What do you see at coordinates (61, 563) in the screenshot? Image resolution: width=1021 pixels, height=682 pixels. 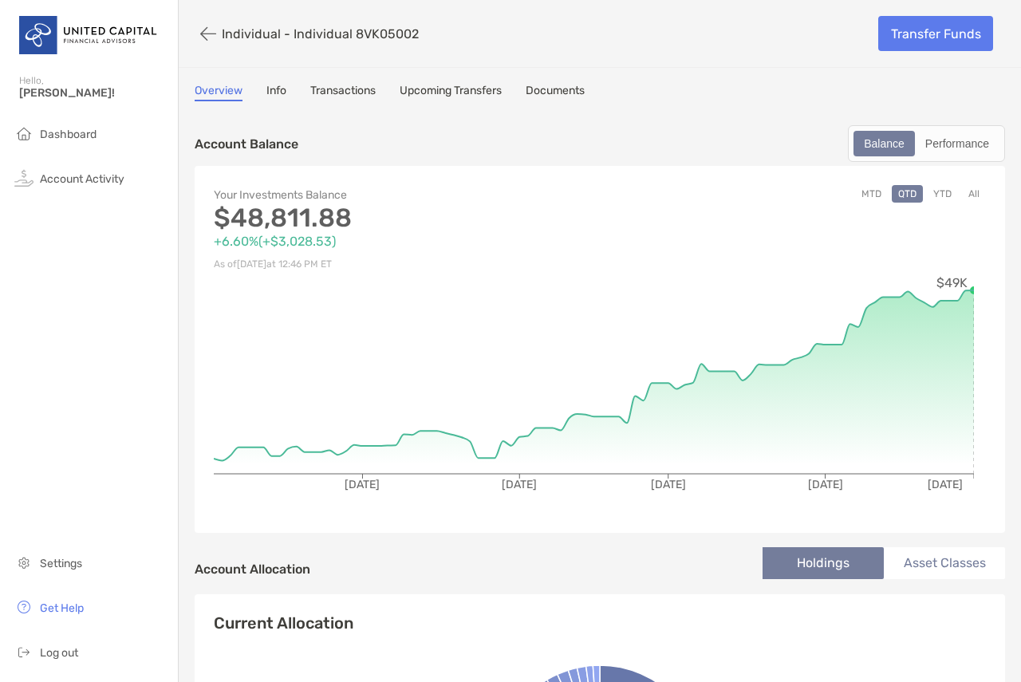 I see `span: Settings` at bounding box center [61, 563].